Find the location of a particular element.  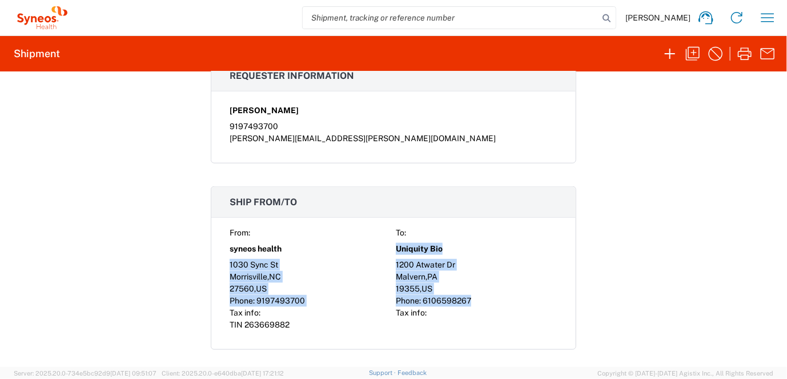

h2: Shipment is located at coordinates (37, 54).